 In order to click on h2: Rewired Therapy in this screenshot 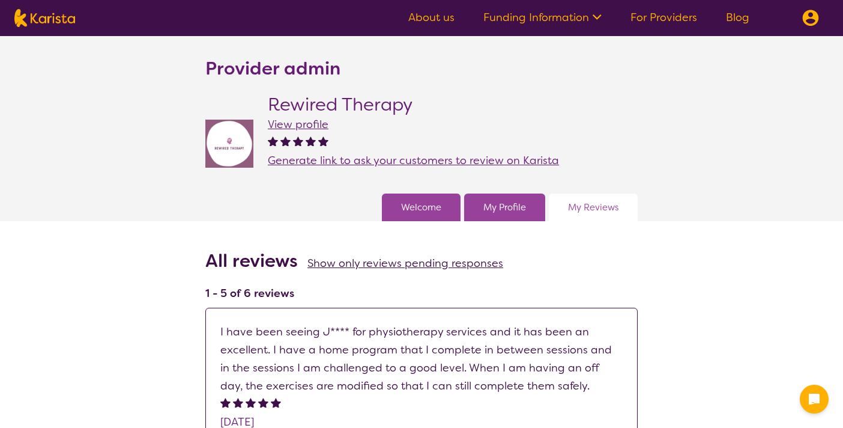, I will do `click(413, 104)`.